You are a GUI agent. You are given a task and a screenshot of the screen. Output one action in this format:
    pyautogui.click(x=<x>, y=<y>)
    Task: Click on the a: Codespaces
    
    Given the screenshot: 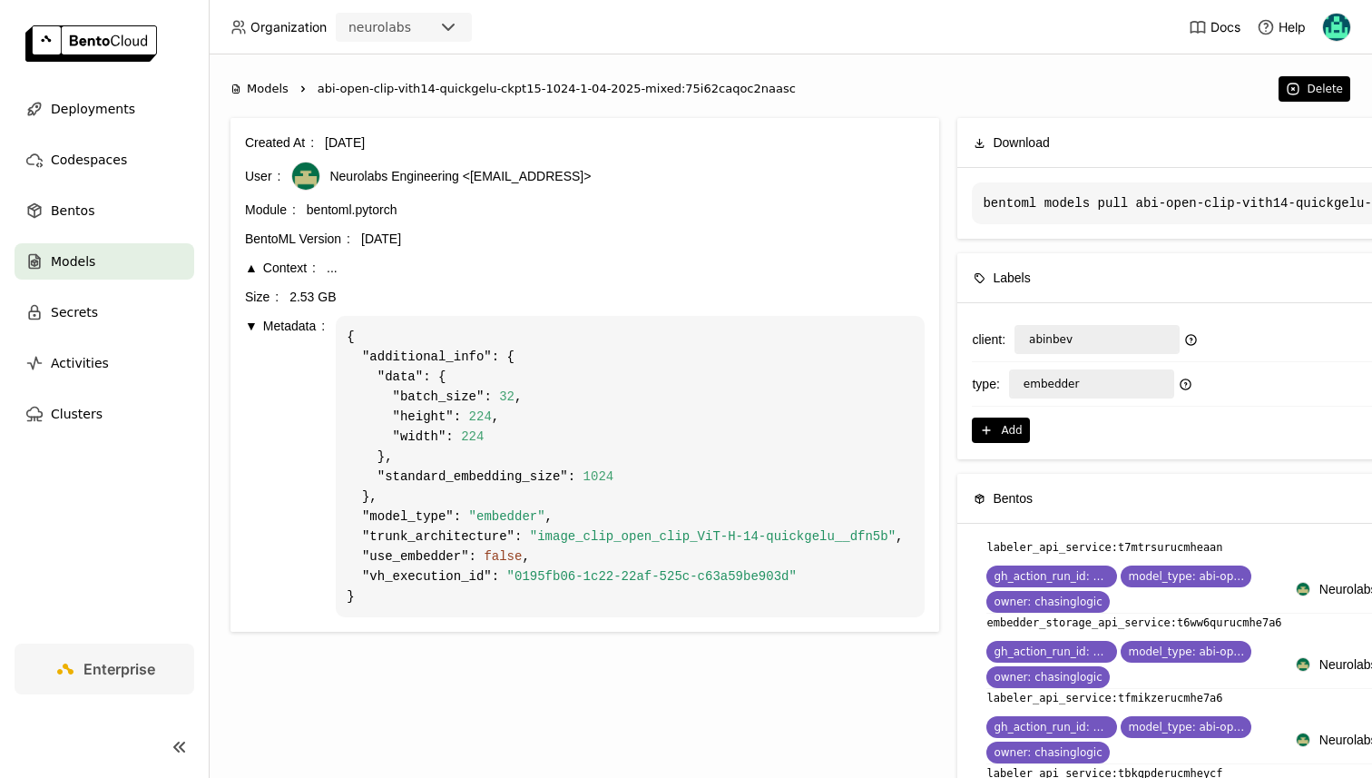 What is the action you would take?
    pyautogui.click(x=104, y=160)
    